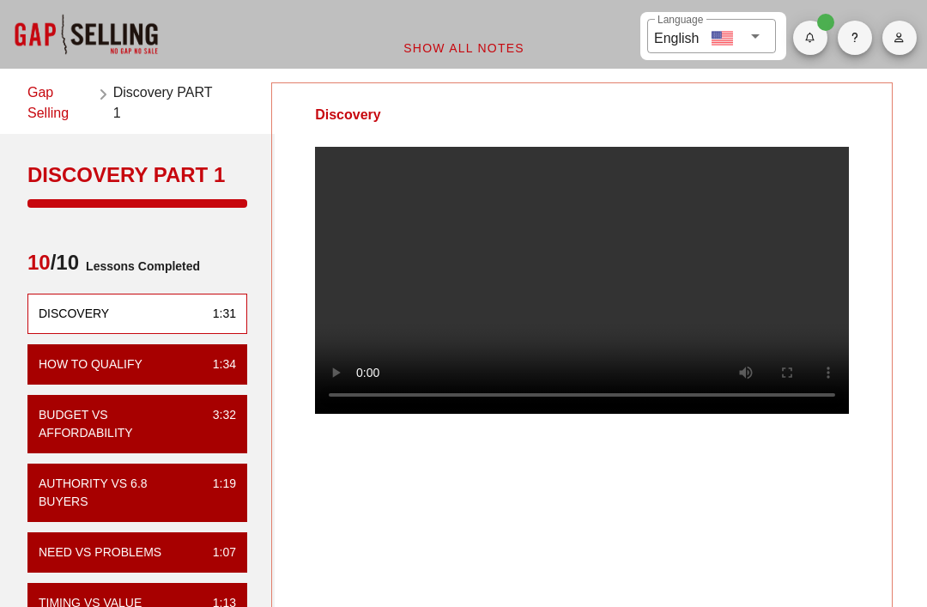  I want to click on div: Authority vs 6.8 Buyers, so click(119, 493).